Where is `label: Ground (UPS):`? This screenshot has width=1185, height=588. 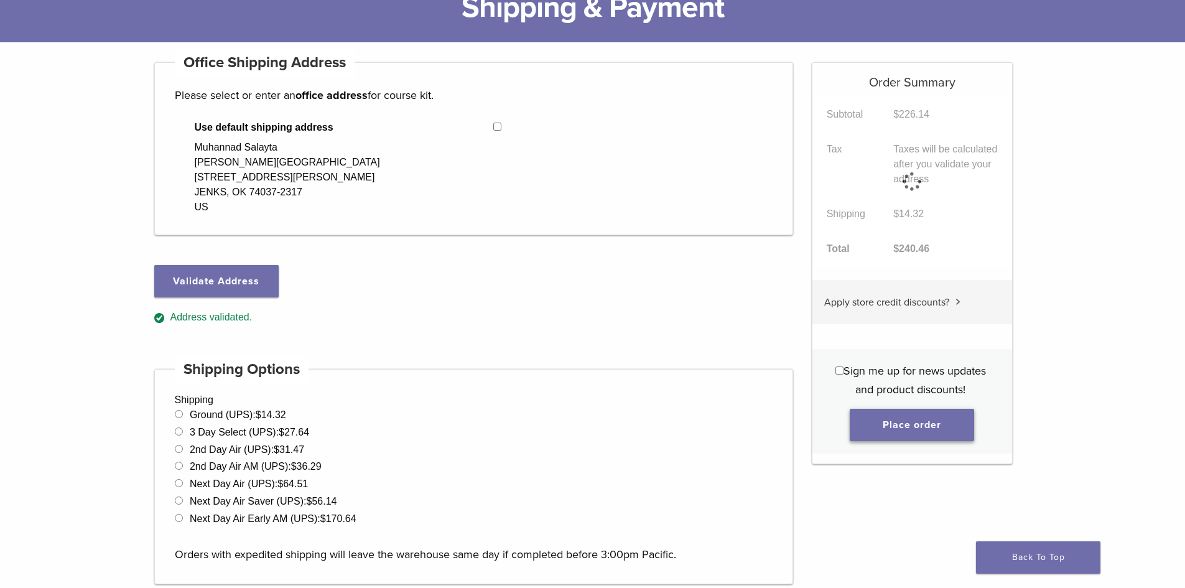 label: Ground (UPS): is located at coordinates (238, 414).